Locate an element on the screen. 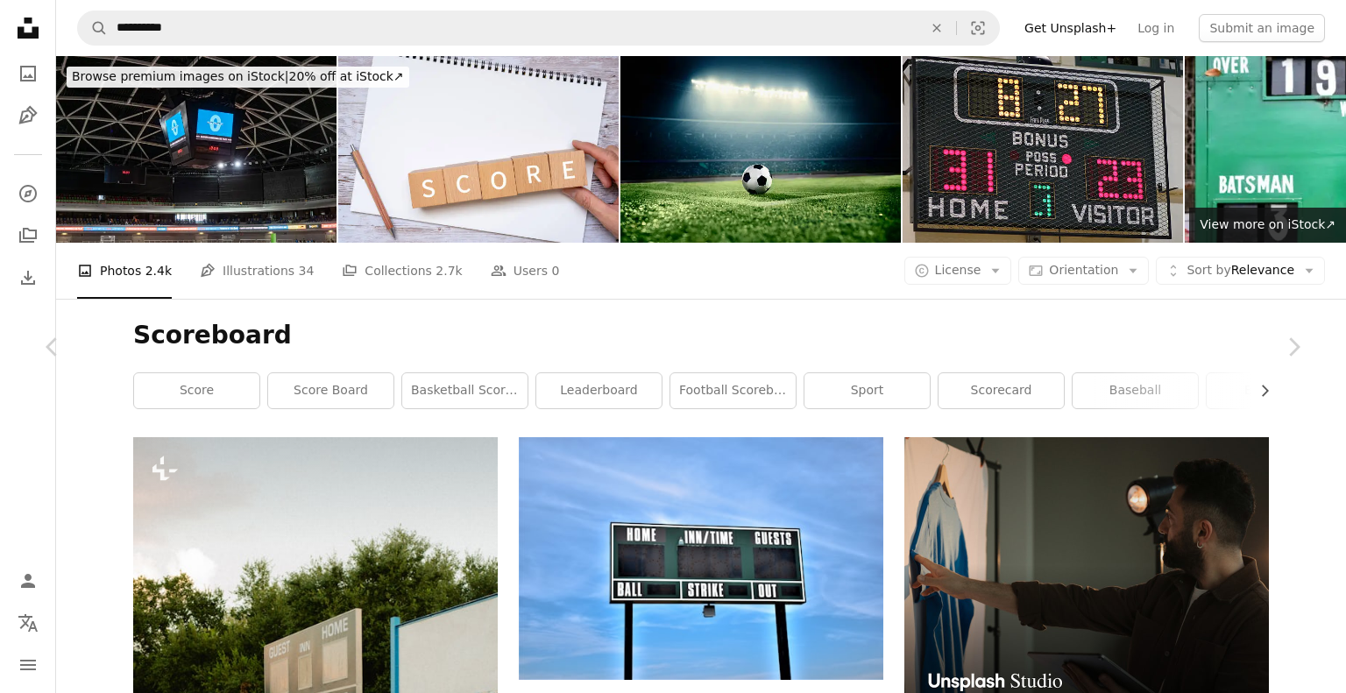 The image size is (1346, 693). button: Search Unsplash is located at coordinates (93, 28).